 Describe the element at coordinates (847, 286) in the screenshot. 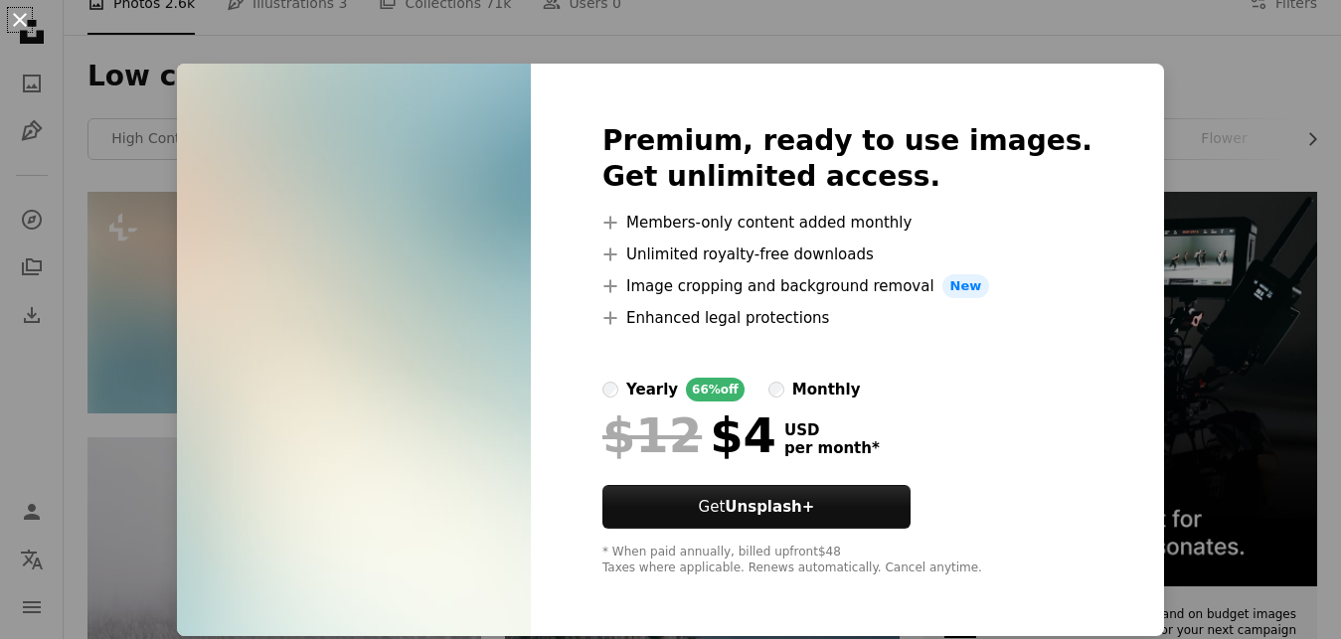

I see `li: Image cropping and background removal` at that location.